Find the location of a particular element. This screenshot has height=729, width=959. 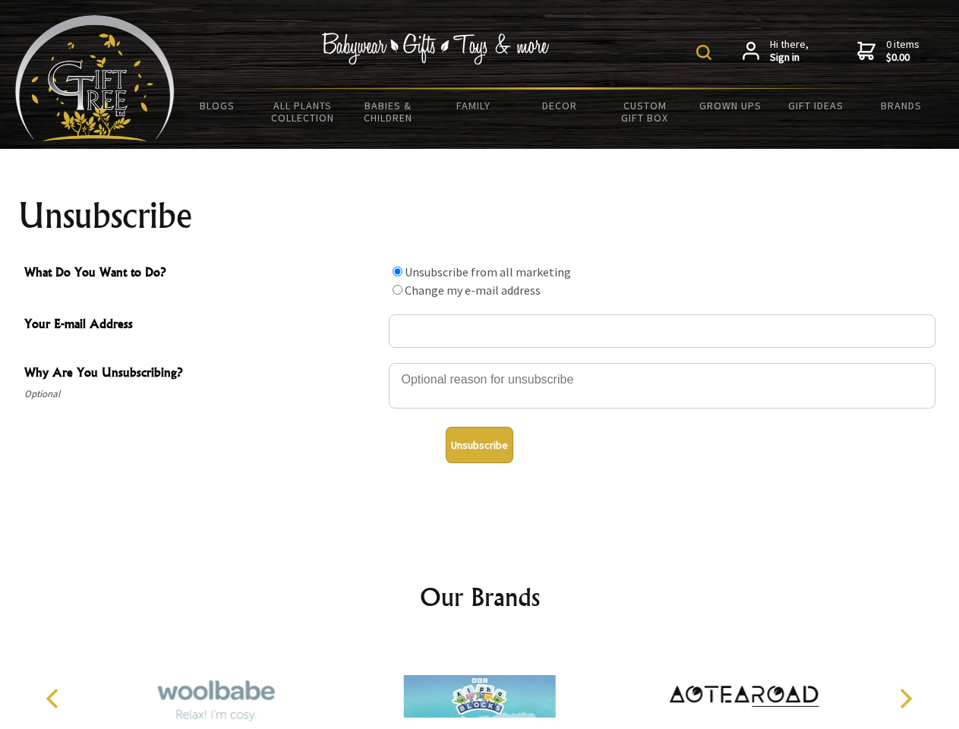

h2: Our Brands is located at coordinates (480, 597).